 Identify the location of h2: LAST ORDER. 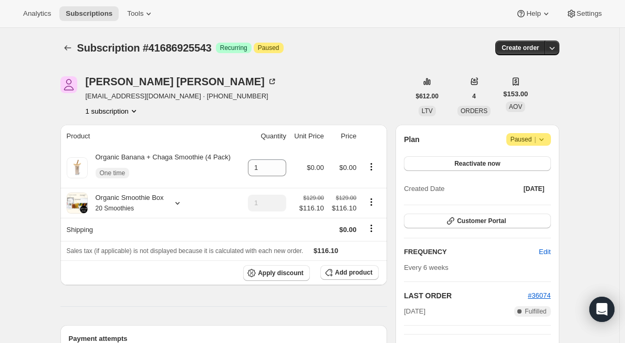
(466, 295).